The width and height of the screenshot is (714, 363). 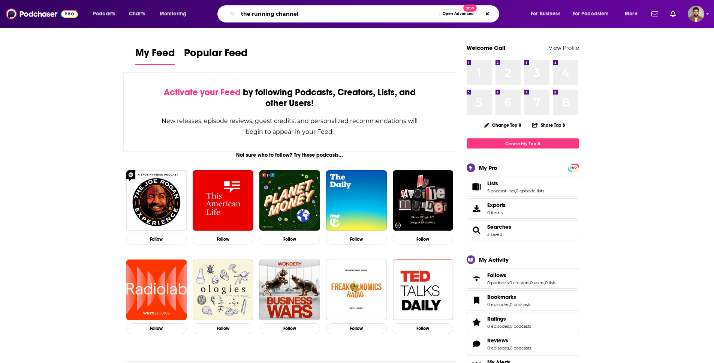 What do you see at coordinates (631, 14) in the screenshot?
I see `span: More` at bounding box center [631, 14].